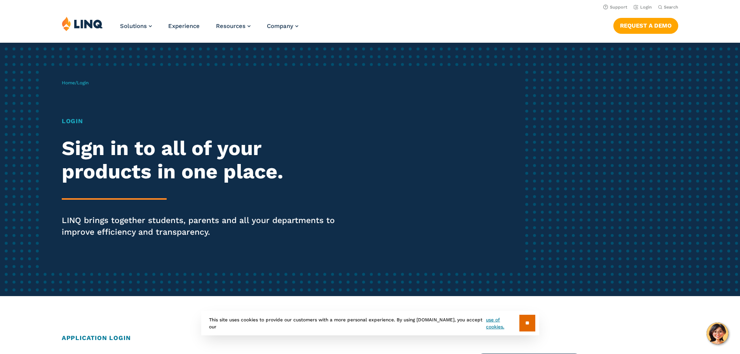  What do you see at coordinates (184, 26) in the screenshot?
I see `span: Experience` at bounding box center [184, 26].